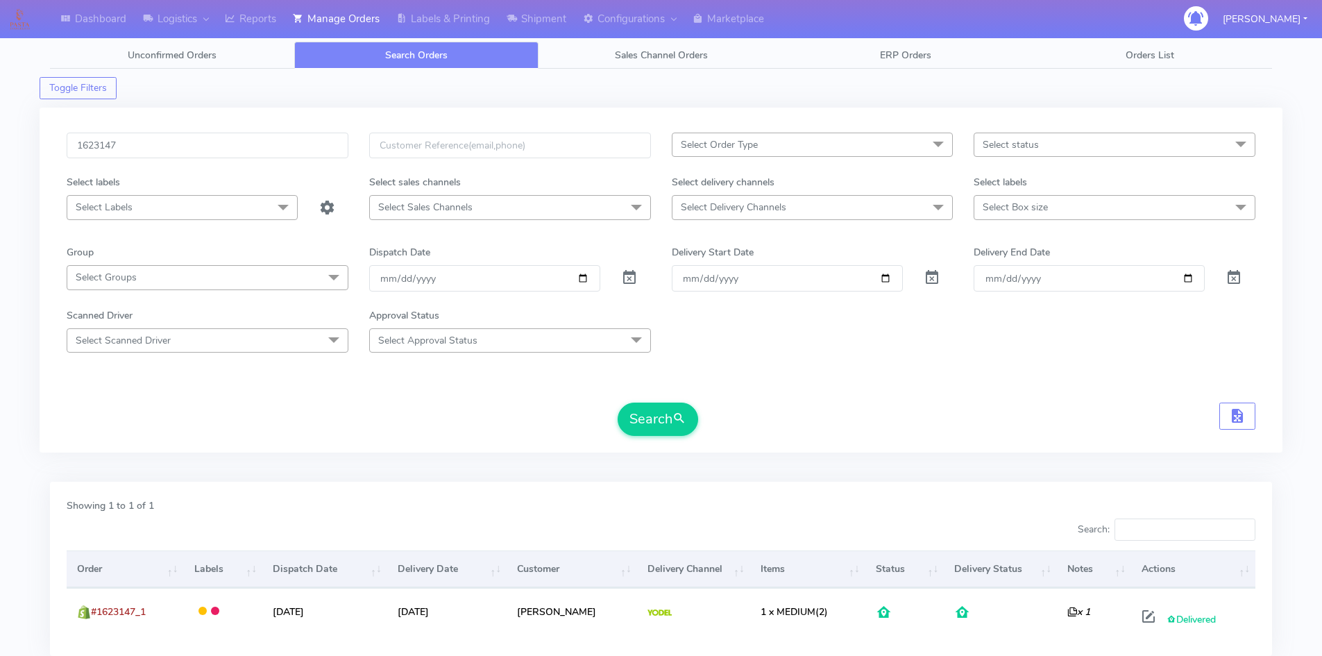 The height and width of the screenshot is (656, 1322). What do you see at coordinates (510, 145) in the screenshot?
I see `input: Customer Reference(email,phone)` at bounding box center [510, 145].